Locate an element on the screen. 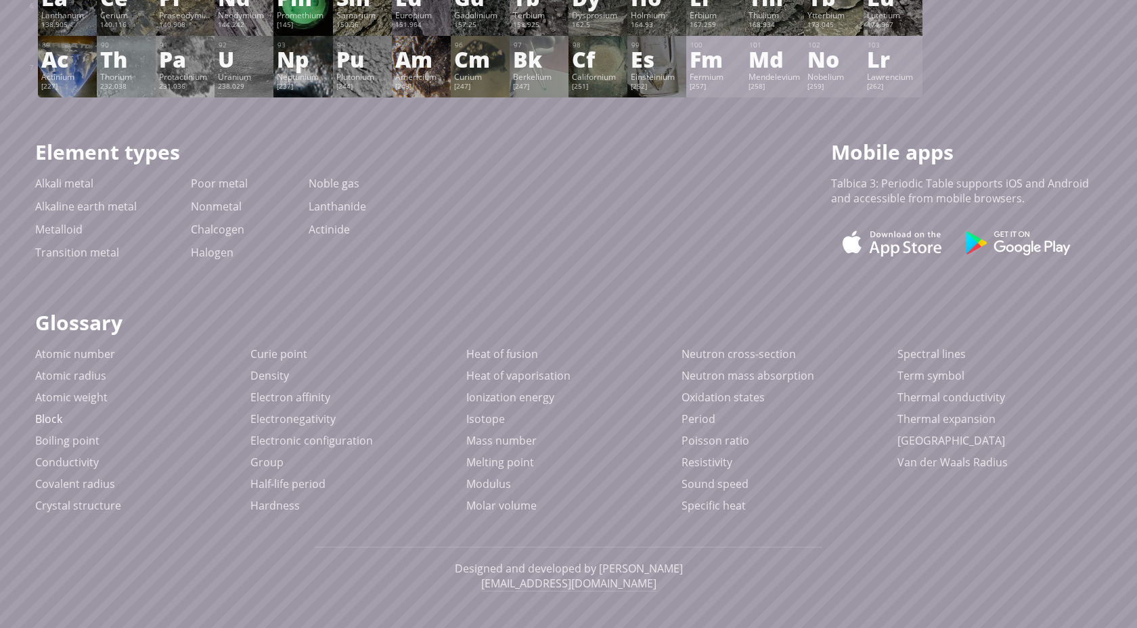 Image resolution: width=1137 pixels, height=628 pixels. div: Curium is located at coordinates (480, 76).